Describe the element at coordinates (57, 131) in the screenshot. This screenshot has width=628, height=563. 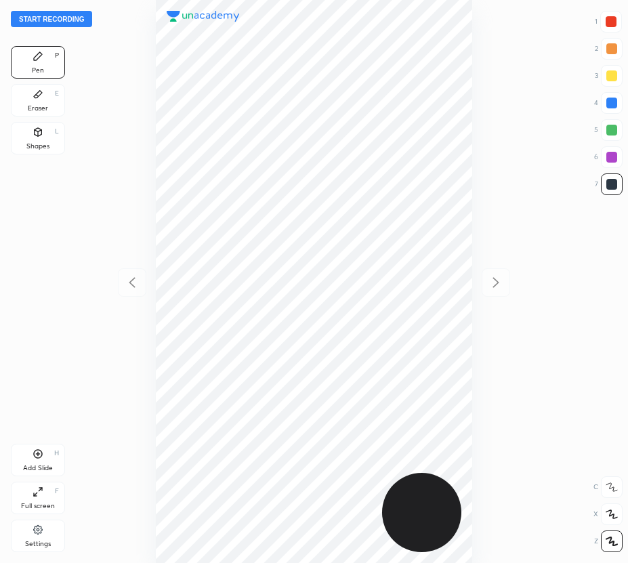
I see `div: L` at that location.